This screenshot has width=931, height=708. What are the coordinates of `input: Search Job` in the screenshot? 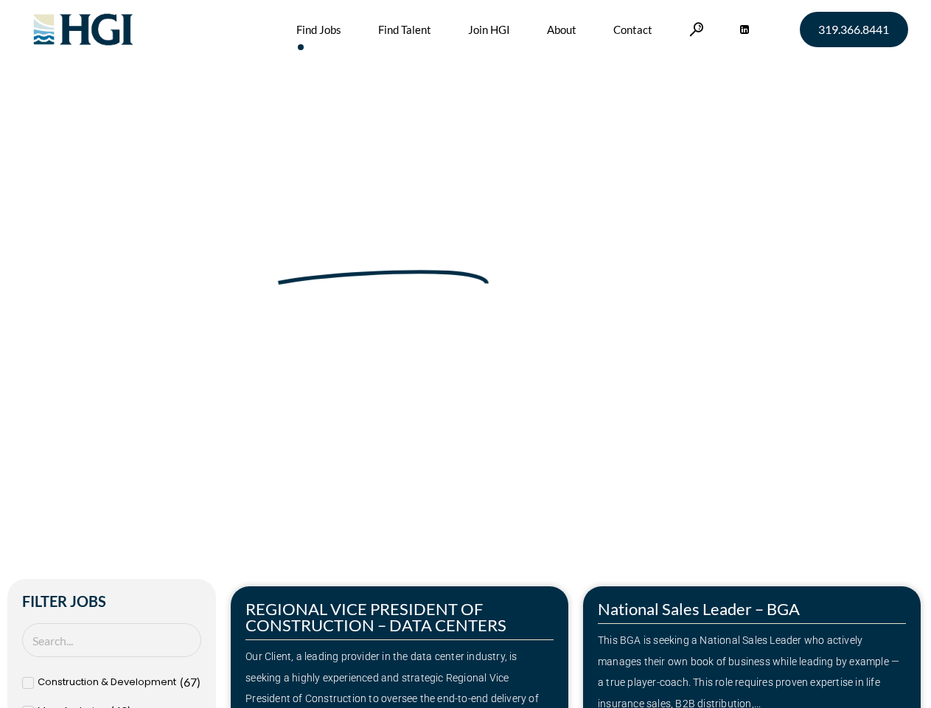 It's located at (111, 640).